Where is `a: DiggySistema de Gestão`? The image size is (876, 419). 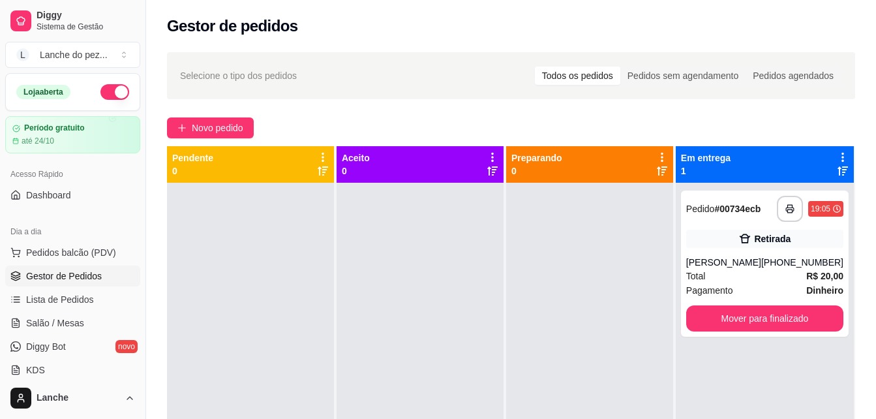 a: DiggySistema de Gestão is located at coordinates (72, 21).